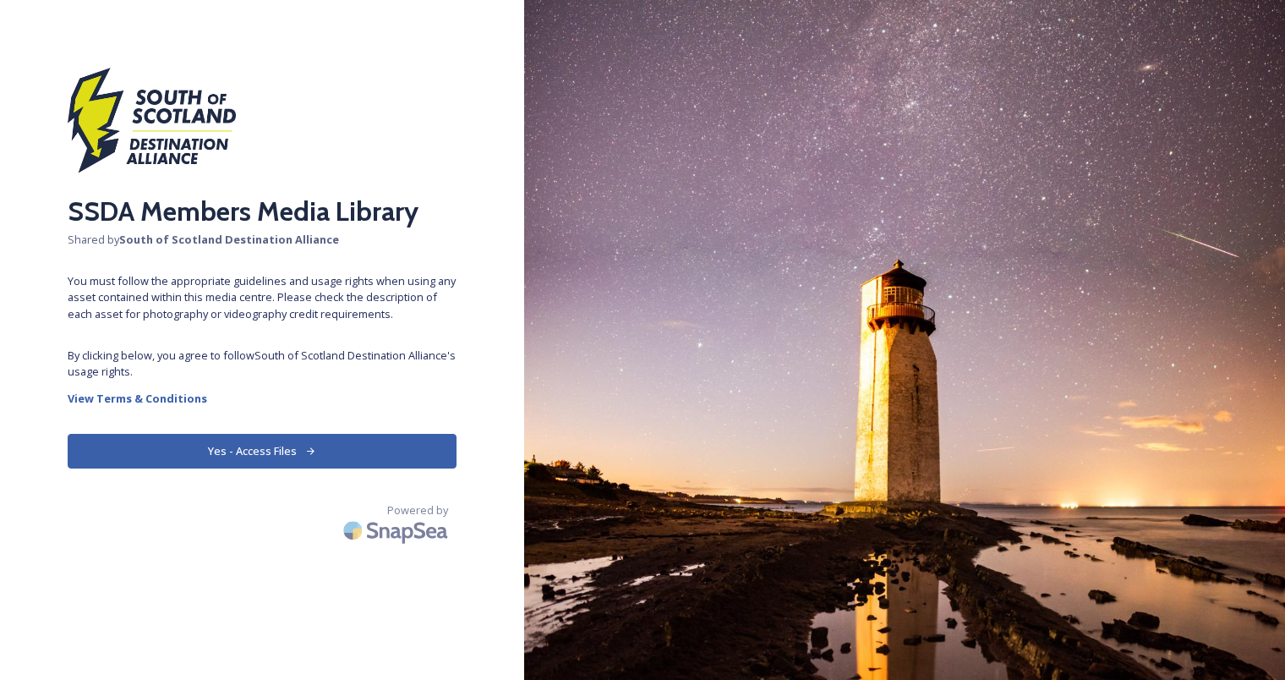  Describe the element at coordinates (152, 125) in the screenshot. I see `img: 2021_SSH_Destination_colour.png` at that location.